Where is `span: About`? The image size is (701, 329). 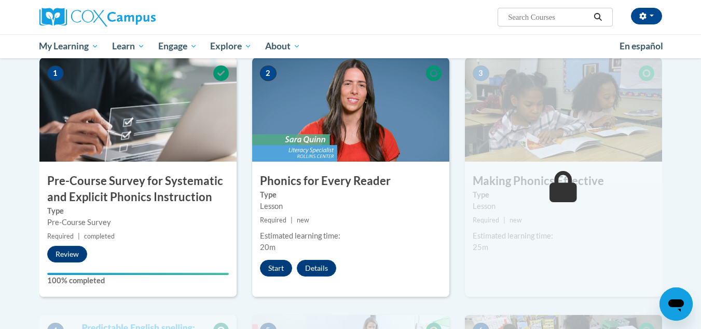 span: About is located at coordinates (283, 46).